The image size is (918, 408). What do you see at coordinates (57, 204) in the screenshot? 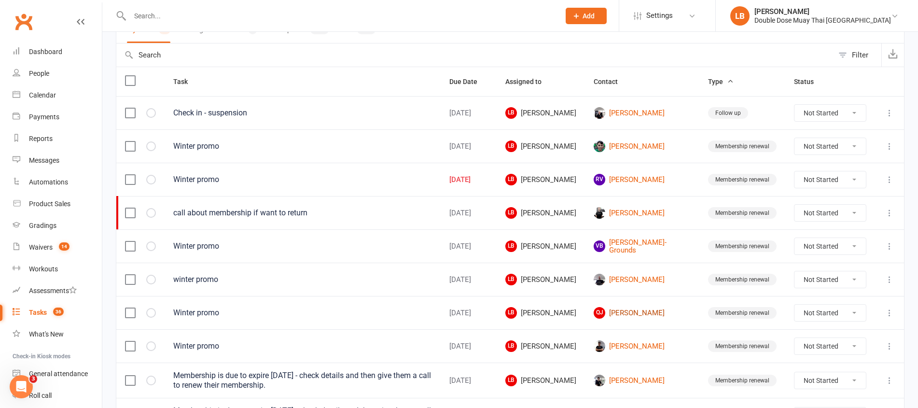
I see `a: Product Sales` at bounding box center [57, 204].